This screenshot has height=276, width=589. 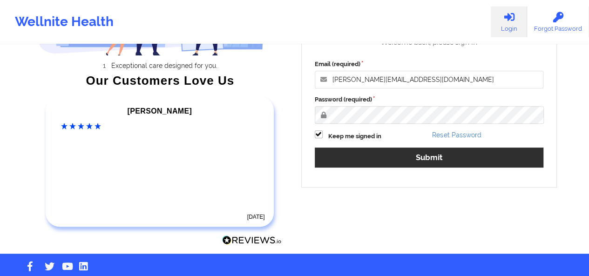 I want to click on label: Password (required), so click(x=429, y=100).